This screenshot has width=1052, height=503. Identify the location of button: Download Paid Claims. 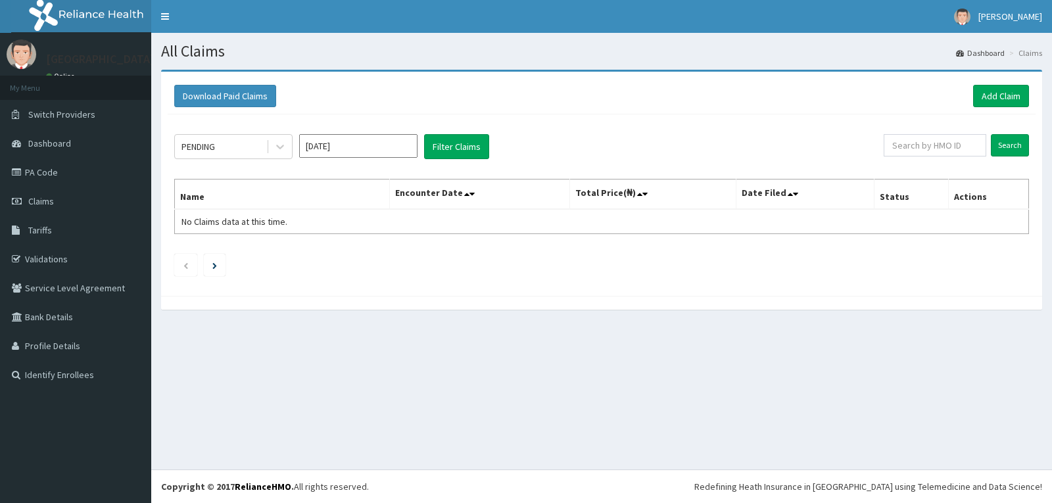
(225, 96).